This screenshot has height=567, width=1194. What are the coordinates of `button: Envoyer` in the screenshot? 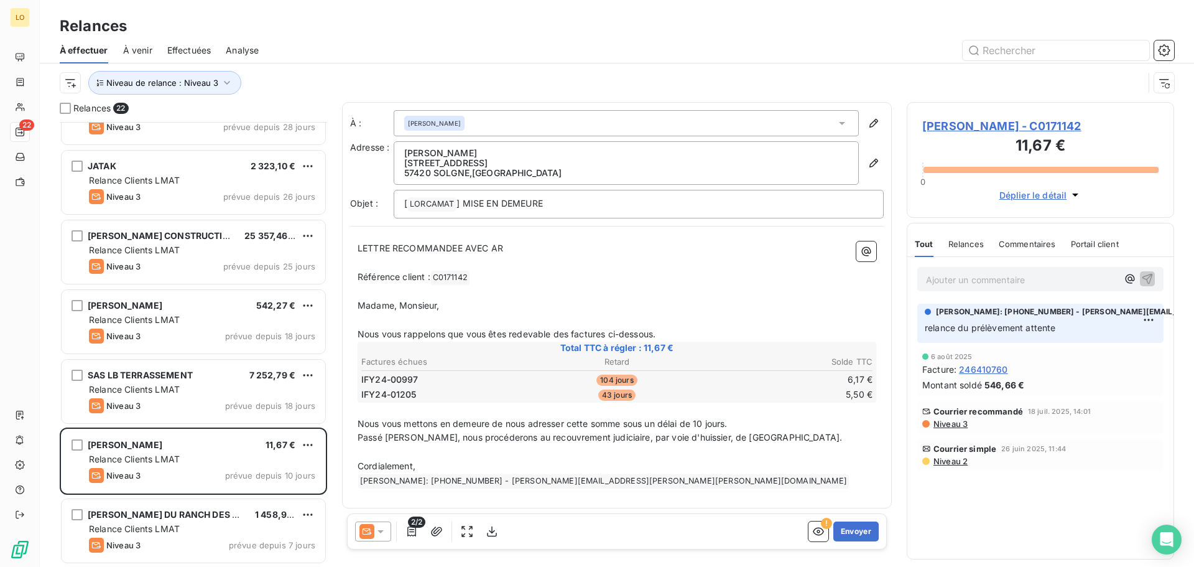 It's located at (856, 531).